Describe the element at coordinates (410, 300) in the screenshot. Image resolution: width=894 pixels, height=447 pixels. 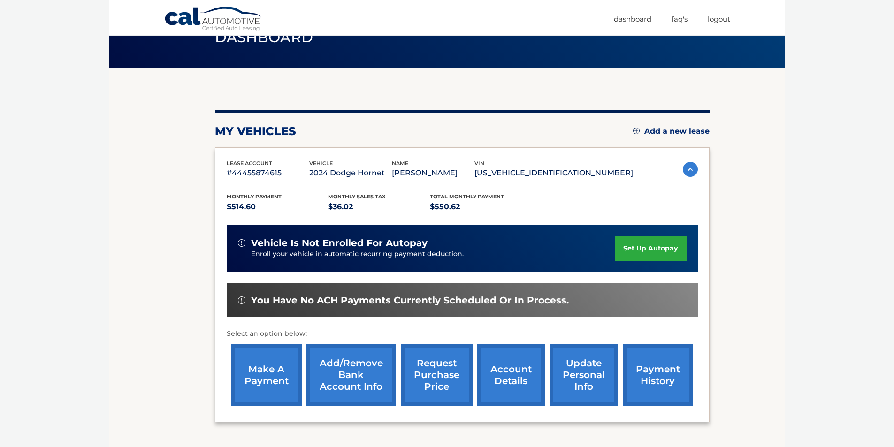
I see `span: You have no ACH payments currently scheduled or in process.` at that location.